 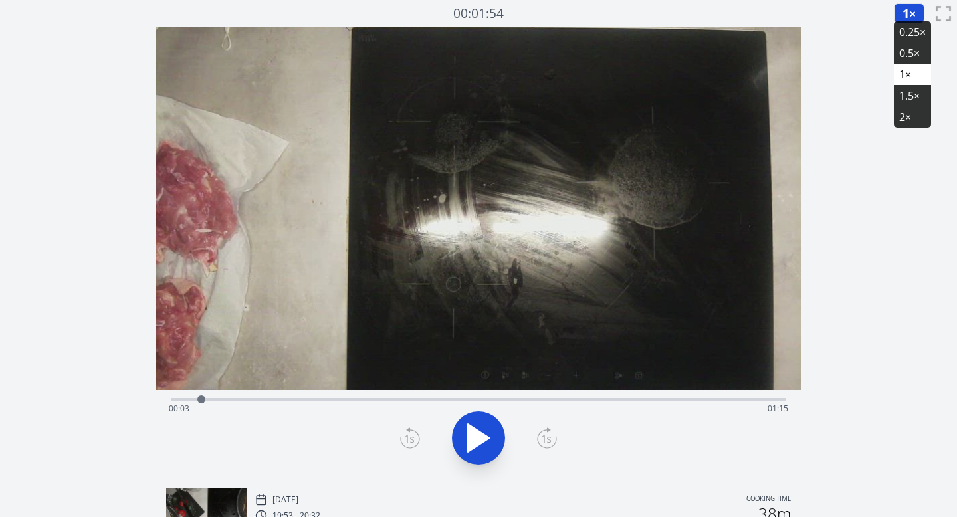 I want to click on li: 1.5×, so click(x=913, y=96).